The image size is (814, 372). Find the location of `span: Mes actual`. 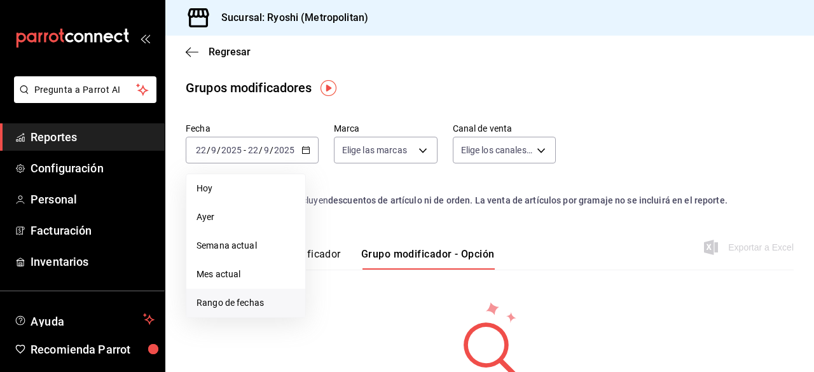

span: Mes actual is located at coordinates (245, 274).